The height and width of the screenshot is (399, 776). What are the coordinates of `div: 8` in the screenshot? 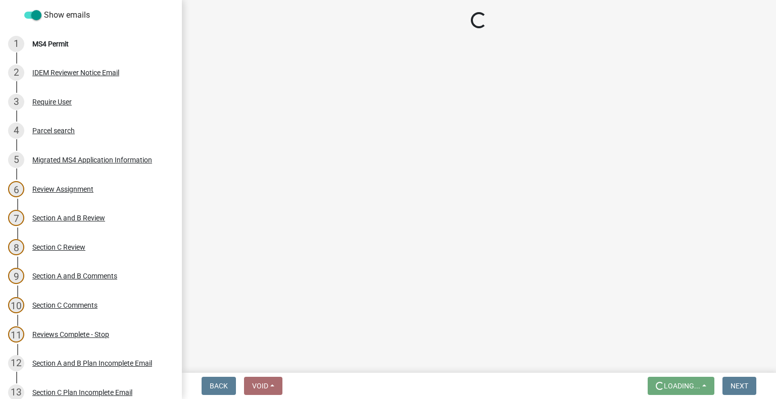 It's located at (16, 247).